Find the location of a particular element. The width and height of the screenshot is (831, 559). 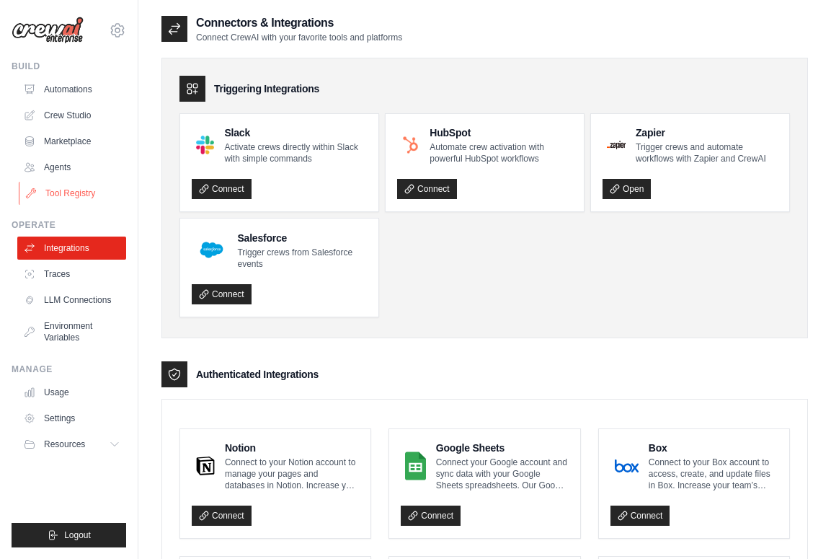

a: Open is located at coordinates (627, 189).